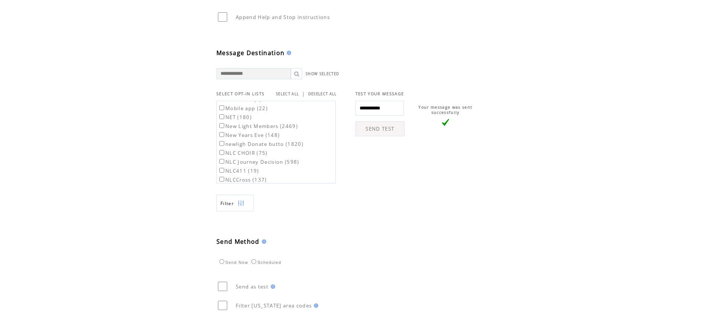  What do you see at coordinates (222, 143) in the screenshot?
I see `input: newligh Donate butto (1820)` at bounding box center [222, 143].